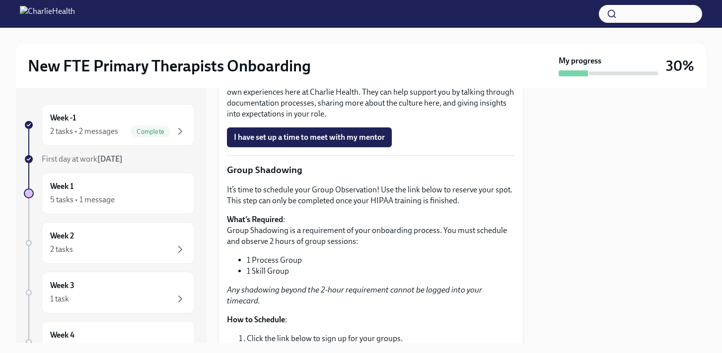  I want to click on em: Any shadowing beyond the 2-hour requirement cannot be logged into your timecard., so click(354, 295).